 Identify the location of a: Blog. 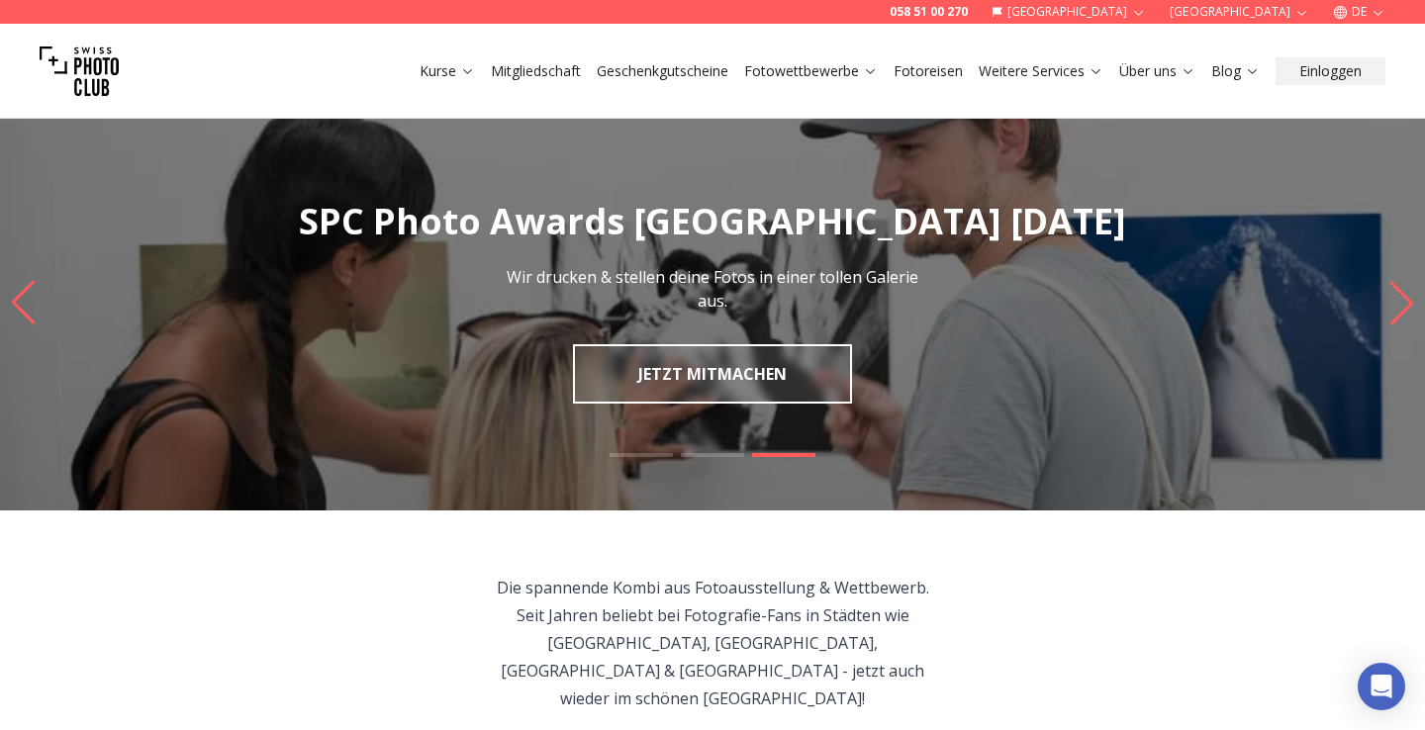
(1235, 71).